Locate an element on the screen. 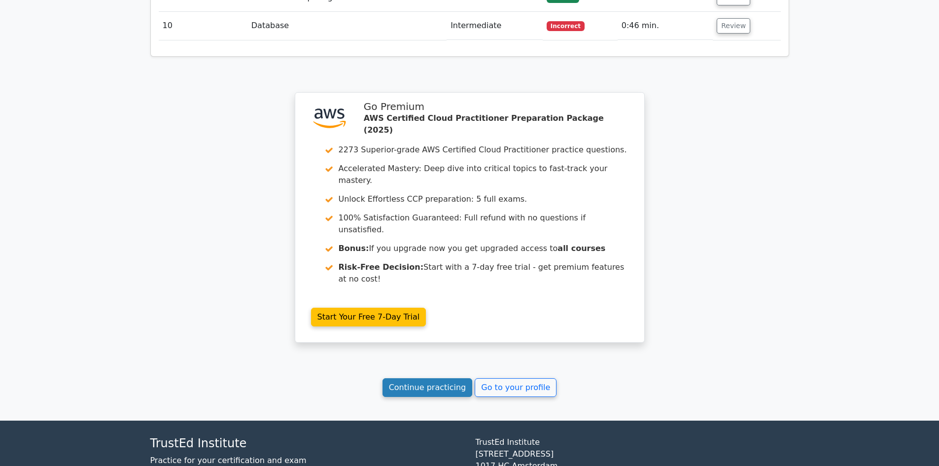 The width and height of the screenshot is (939, 466). td: Database is located at coordinates (347, 26).